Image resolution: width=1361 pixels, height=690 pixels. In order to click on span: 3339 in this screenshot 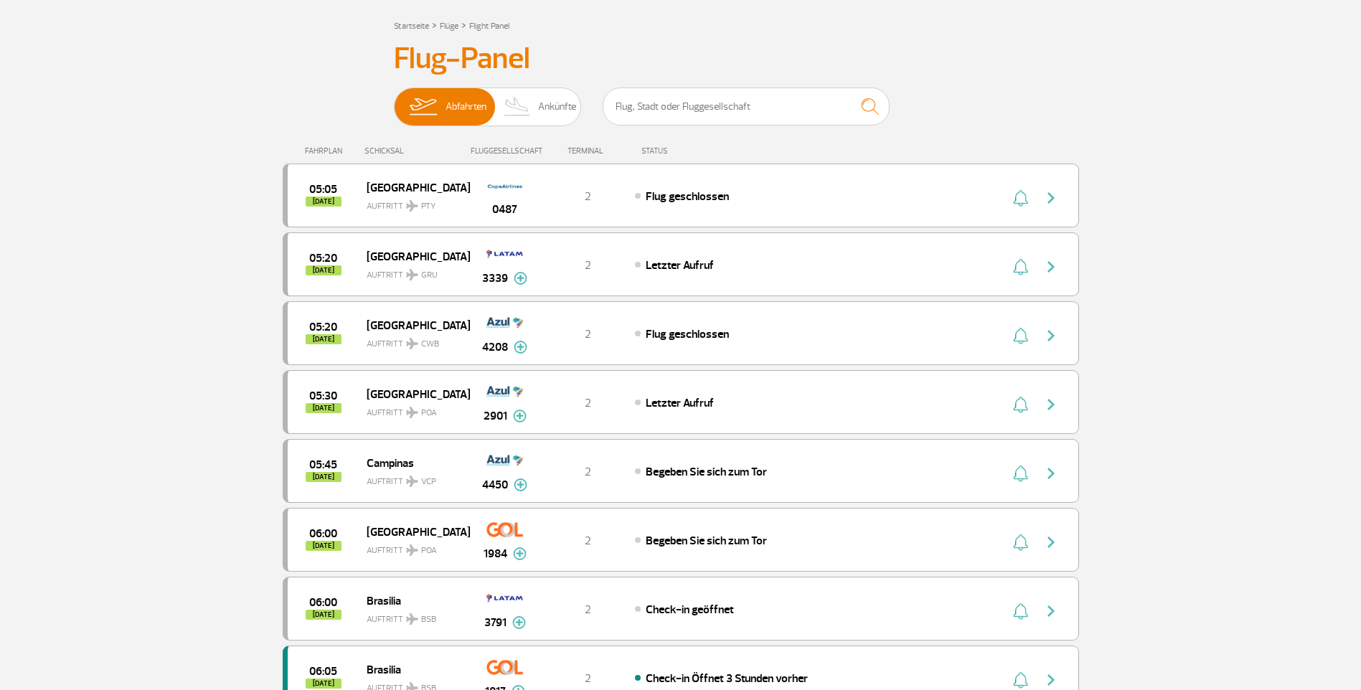, I will do `click(495, 278)`.